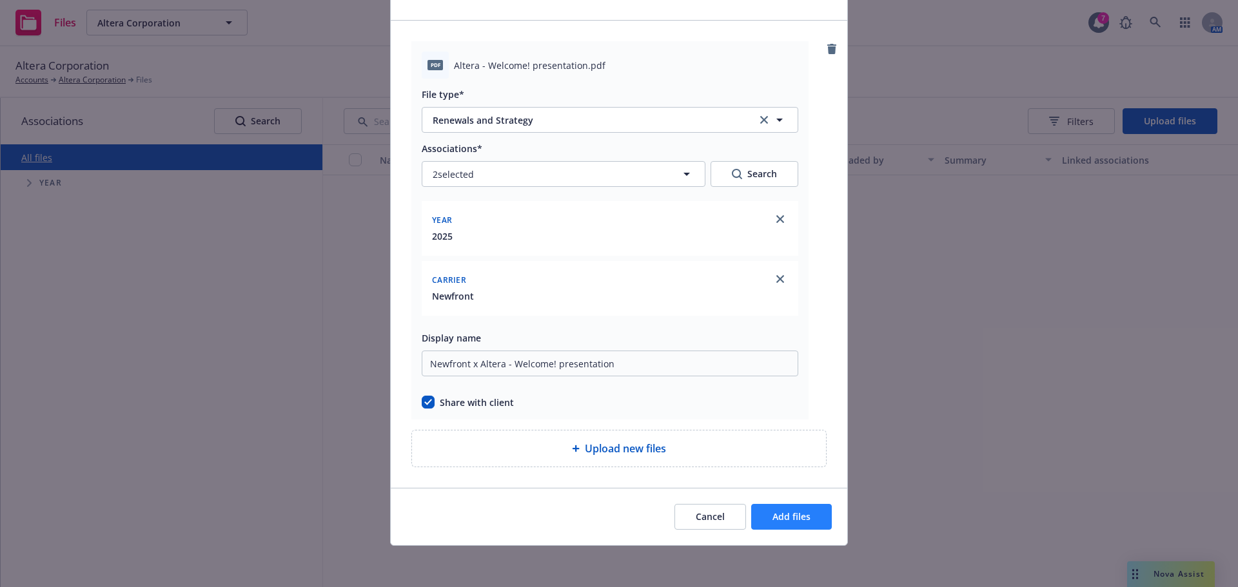 This screenshot has height=587, width=1238. I want to click on span: Carrier, so click(449, 280).